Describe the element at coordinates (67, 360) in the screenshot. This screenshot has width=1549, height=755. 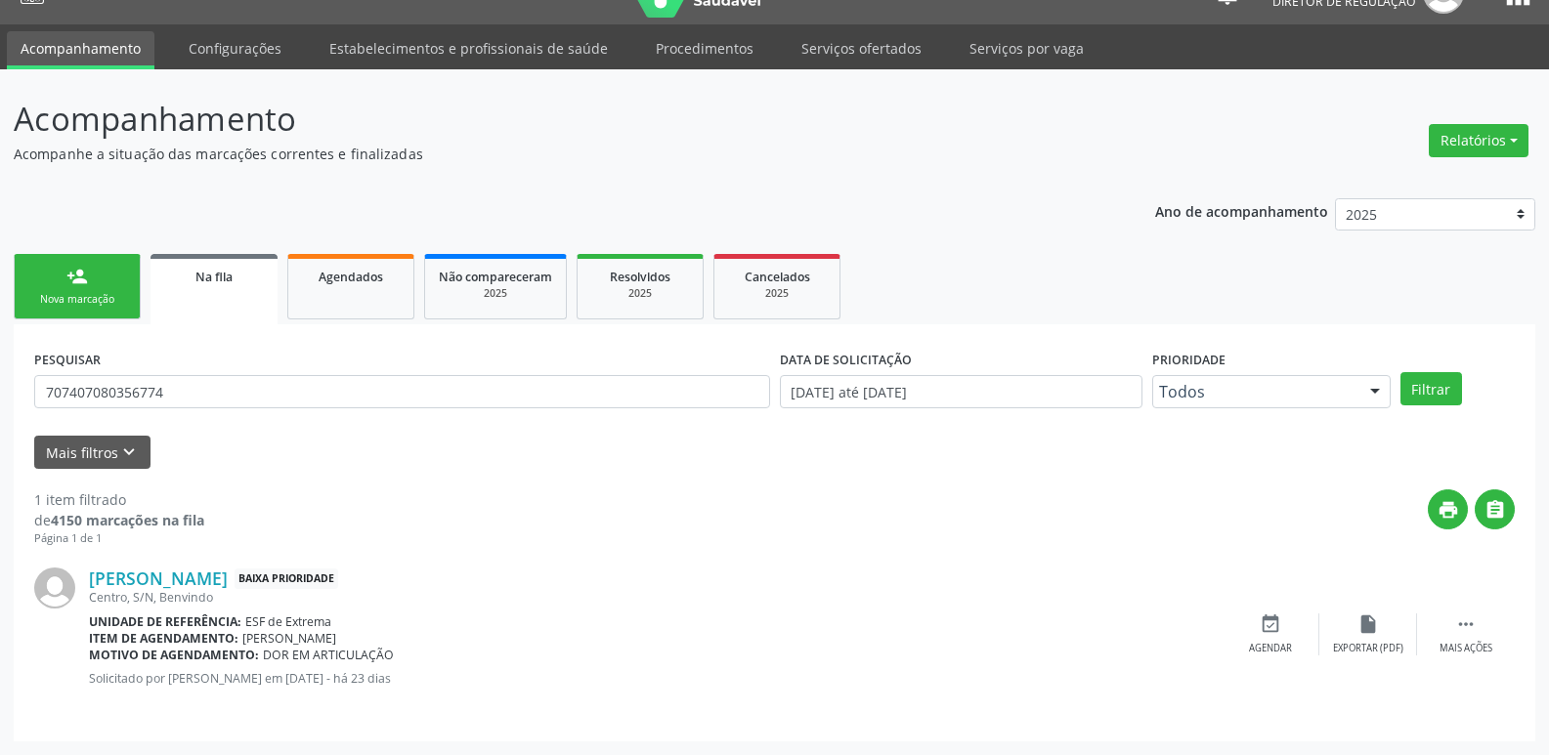
I see `label: PESQUISAR` at that location.